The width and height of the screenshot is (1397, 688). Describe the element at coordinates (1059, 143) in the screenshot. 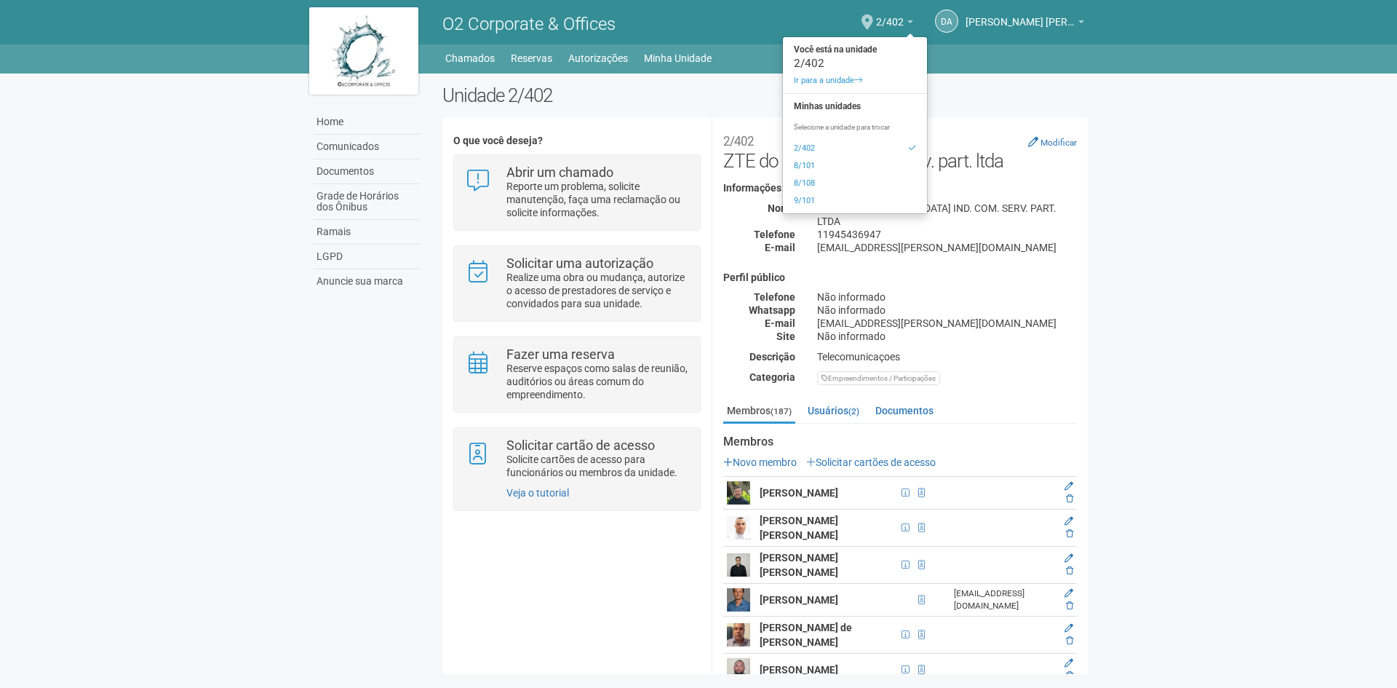

I see `small: Modificar` at that location.